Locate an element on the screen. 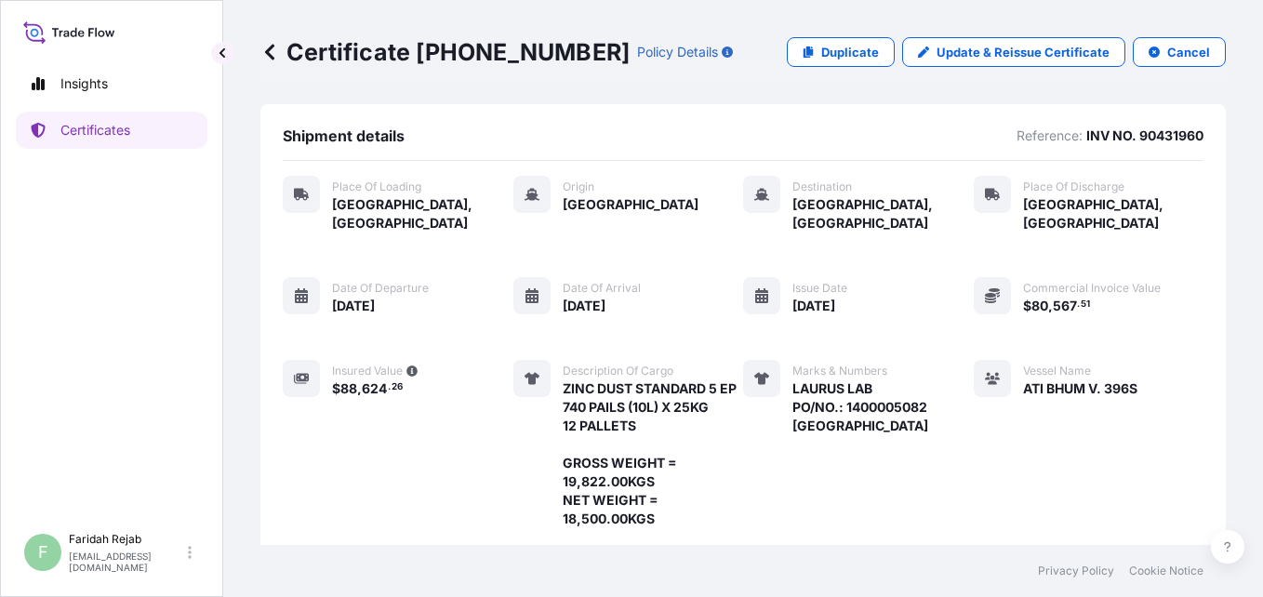 The height and width of the screenshot is (597, 1263). p: Duplicate is located at coordinates (850, 52).